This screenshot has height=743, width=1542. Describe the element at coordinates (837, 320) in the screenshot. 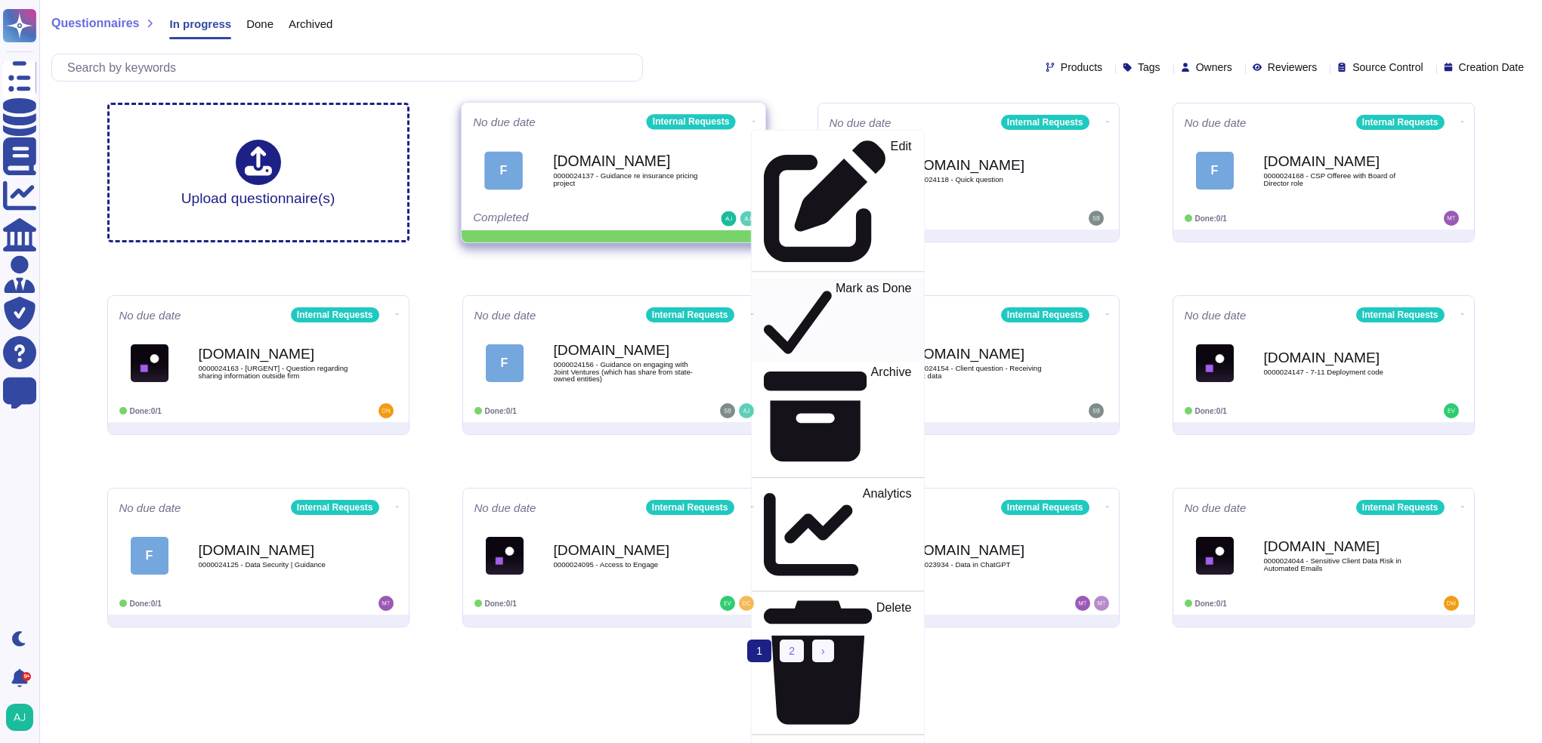

I see `a: Mark as Done` at that location.